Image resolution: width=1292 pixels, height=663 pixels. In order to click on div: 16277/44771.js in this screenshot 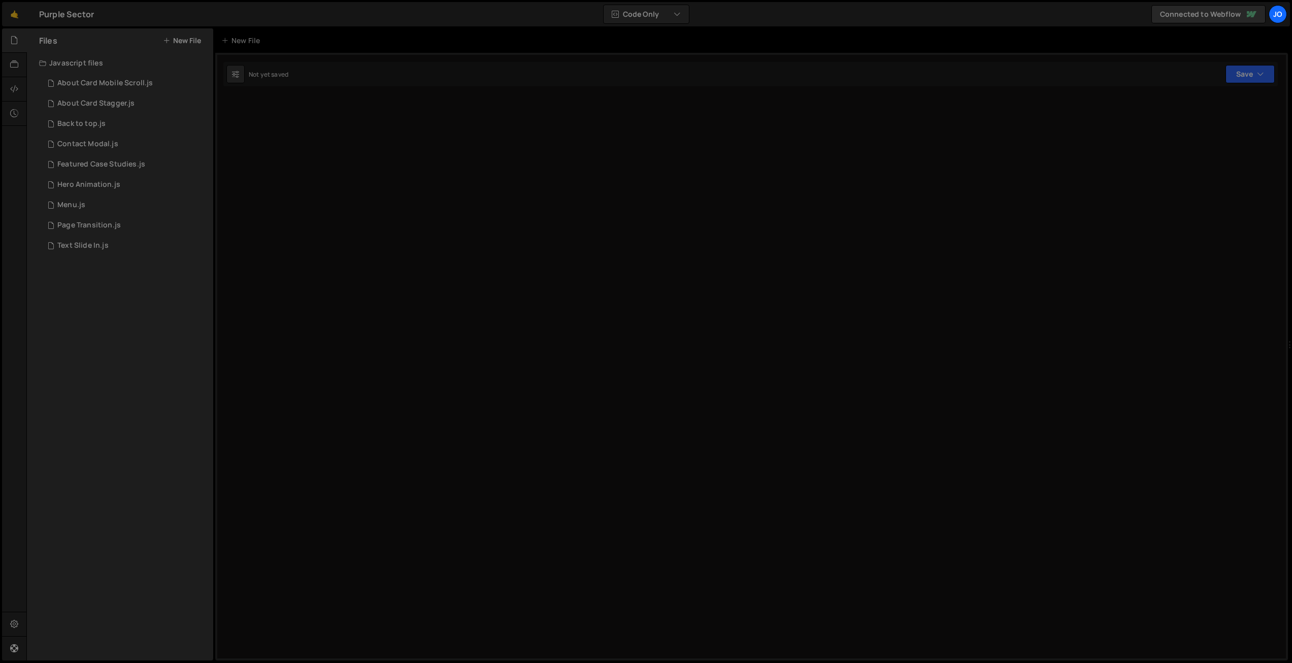, I will do `click(126, 104)`.